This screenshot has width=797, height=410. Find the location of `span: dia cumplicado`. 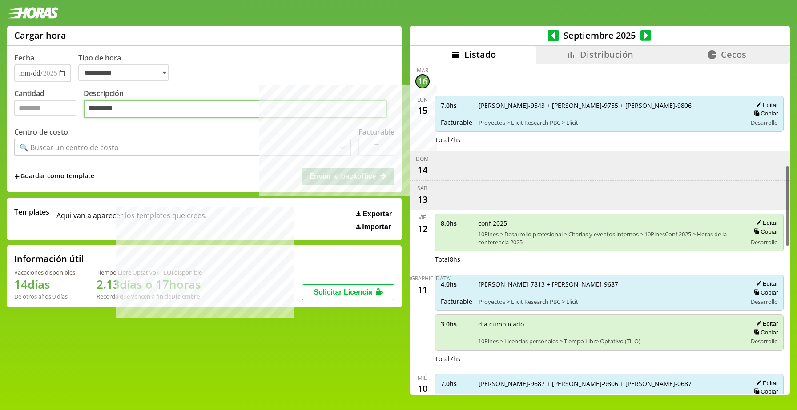

span: dia cumplicado is located at coordinates (609, 324).